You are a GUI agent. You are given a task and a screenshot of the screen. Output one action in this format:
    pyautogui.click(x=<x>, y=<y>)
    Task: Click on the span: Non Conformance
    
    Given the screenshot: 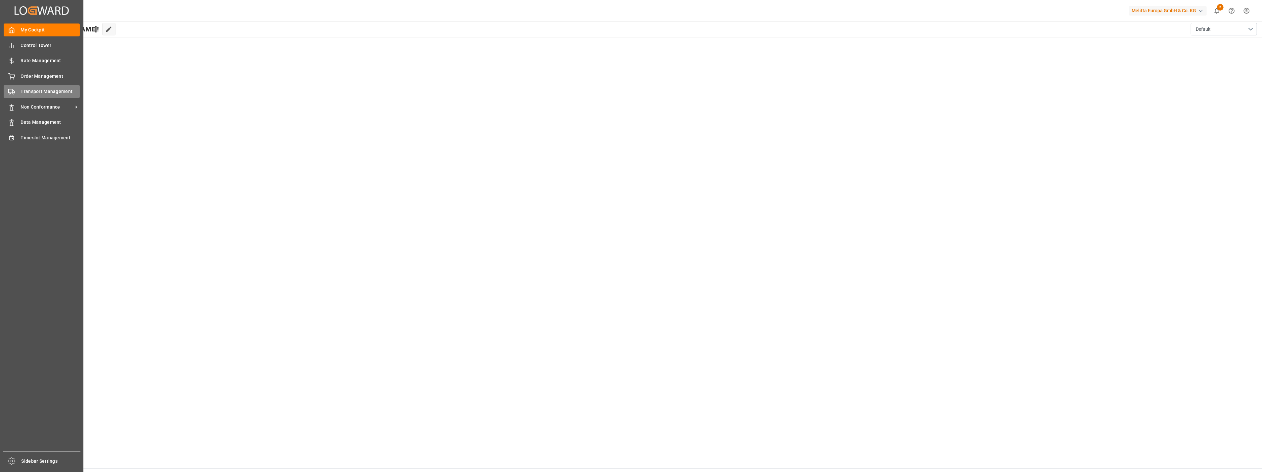 What is the action you would take?
    pyautogui.click(x=47, y=107)
    